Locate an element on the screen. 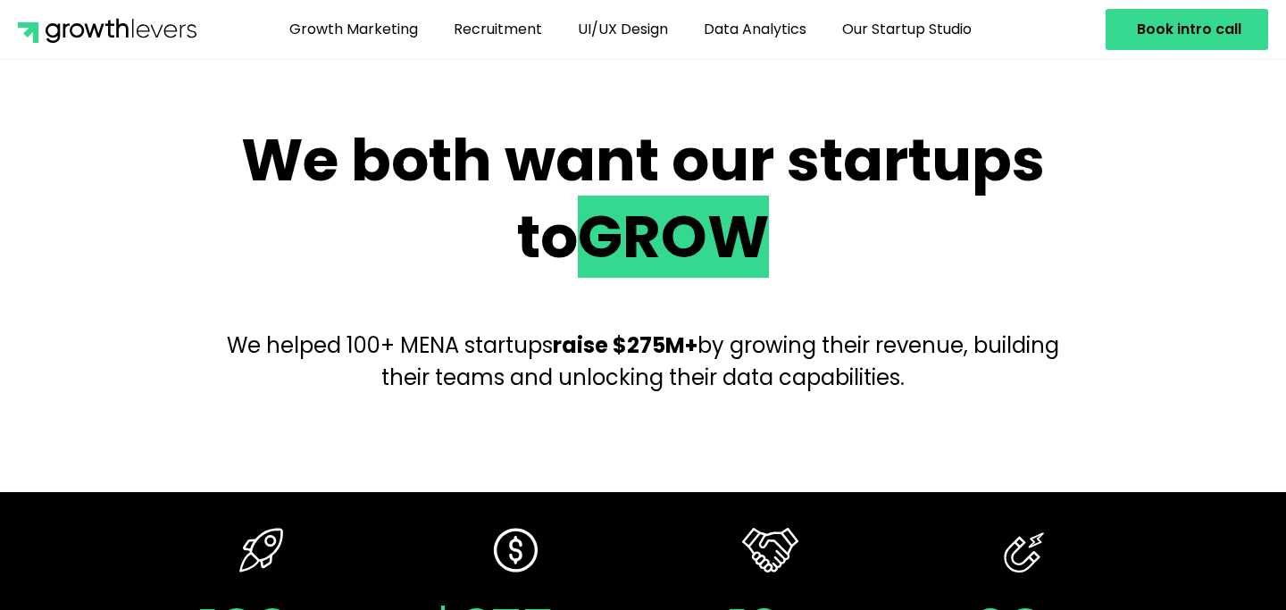 Image resolution: width=1286 pixels, height=610 pixels. nav: Menu is located at coordinates (631, 29).